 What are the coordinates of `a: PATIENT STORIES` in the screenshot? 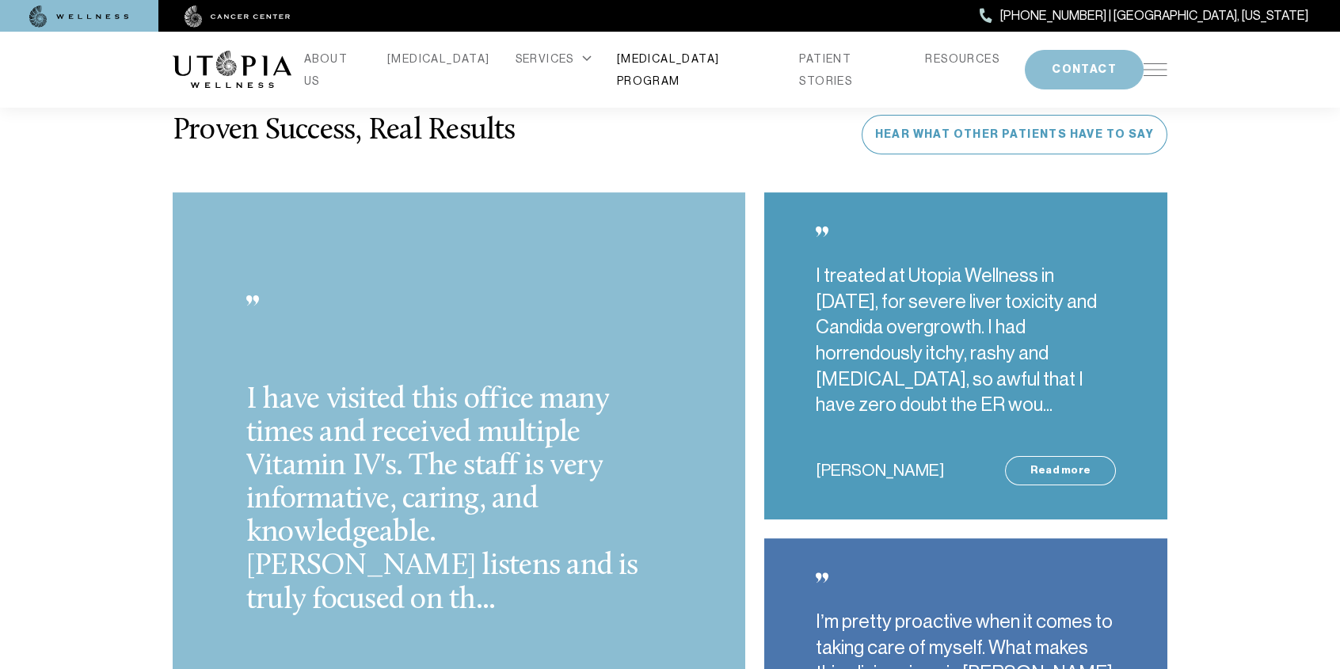 It's located at (849, 70).